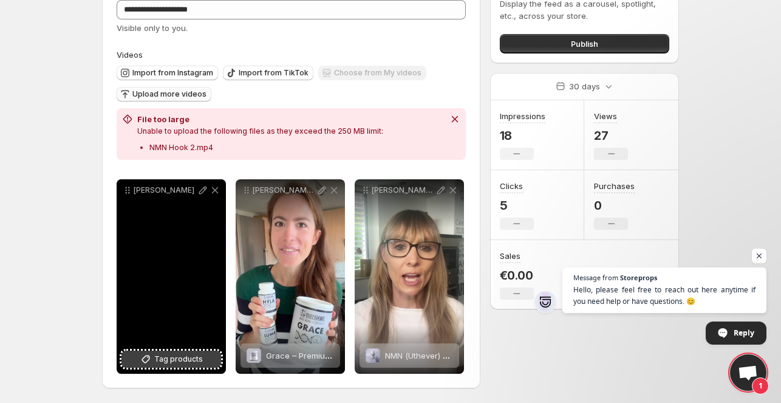 The image size is (781, 403). I want to click on h3: Impressions, so click(522, 116).